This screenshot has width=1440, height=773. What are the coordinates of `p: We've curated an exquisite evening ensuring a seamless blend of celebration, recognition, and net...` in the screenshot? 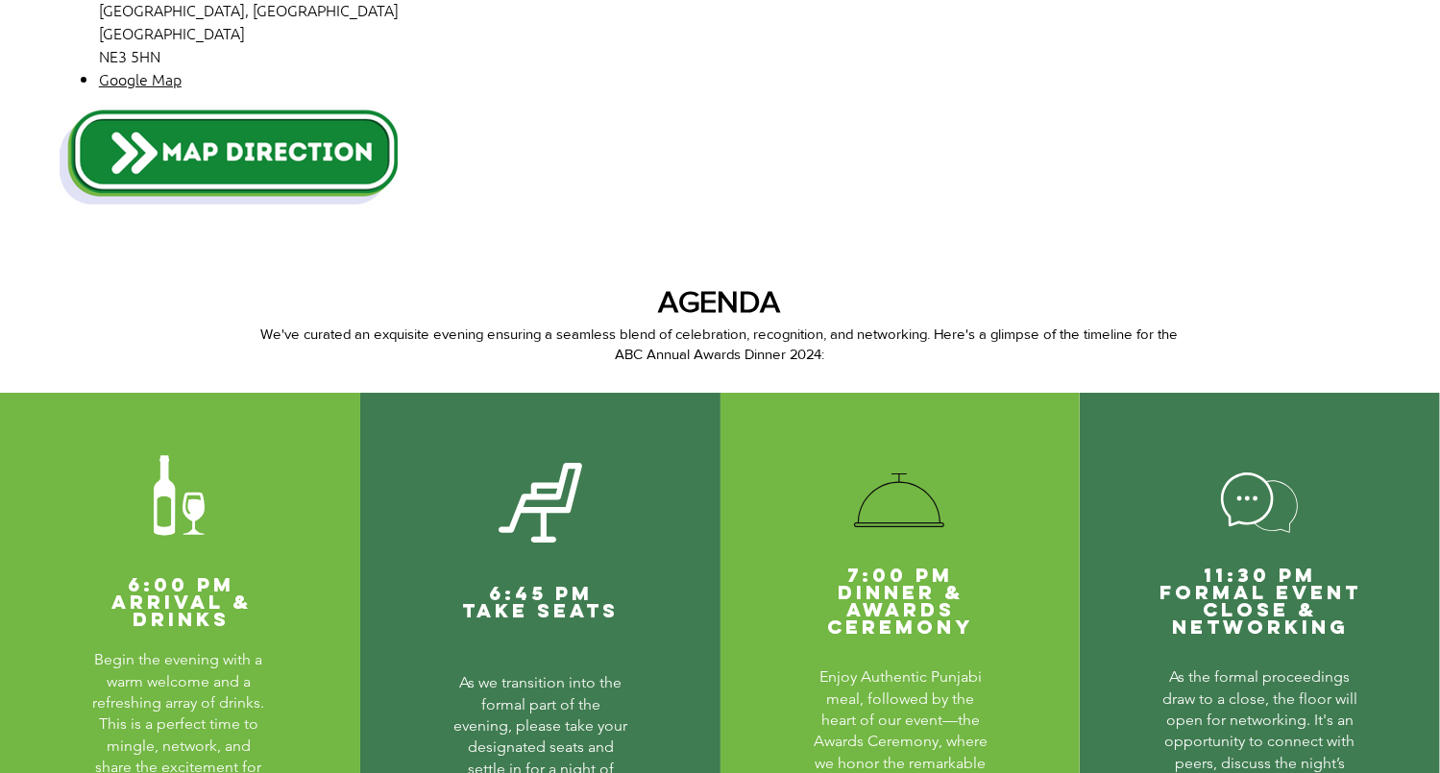 It's located at (719, 344).